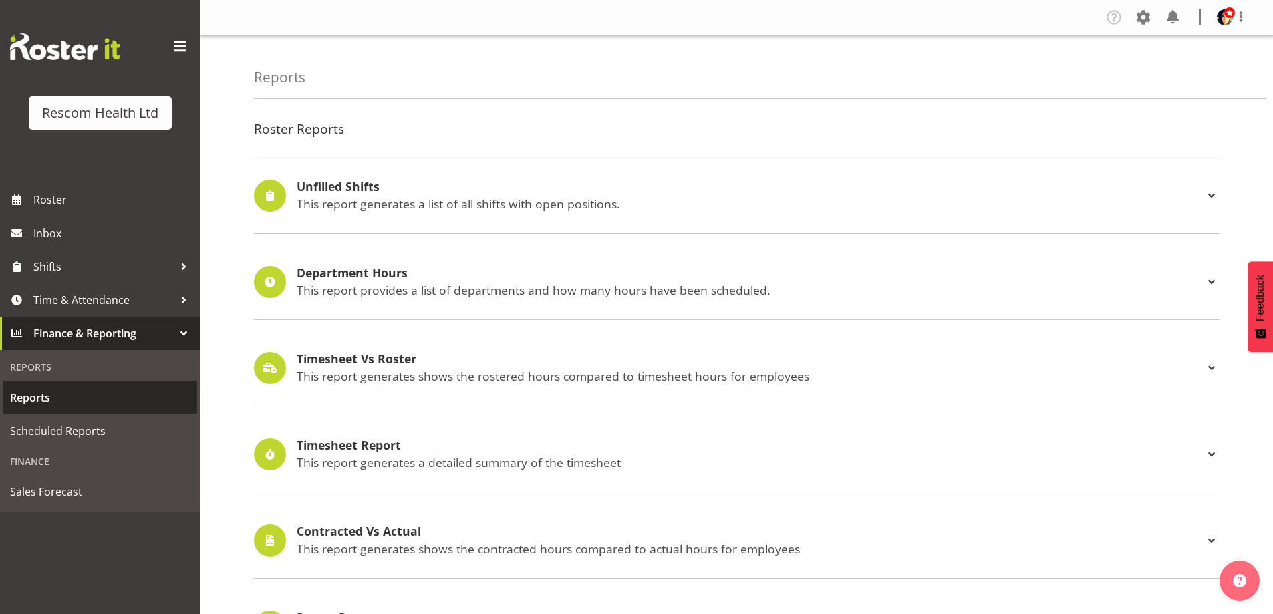 The image size is (1273, 614). I want to click on h4: Timesheet Report, so click(750, 446).